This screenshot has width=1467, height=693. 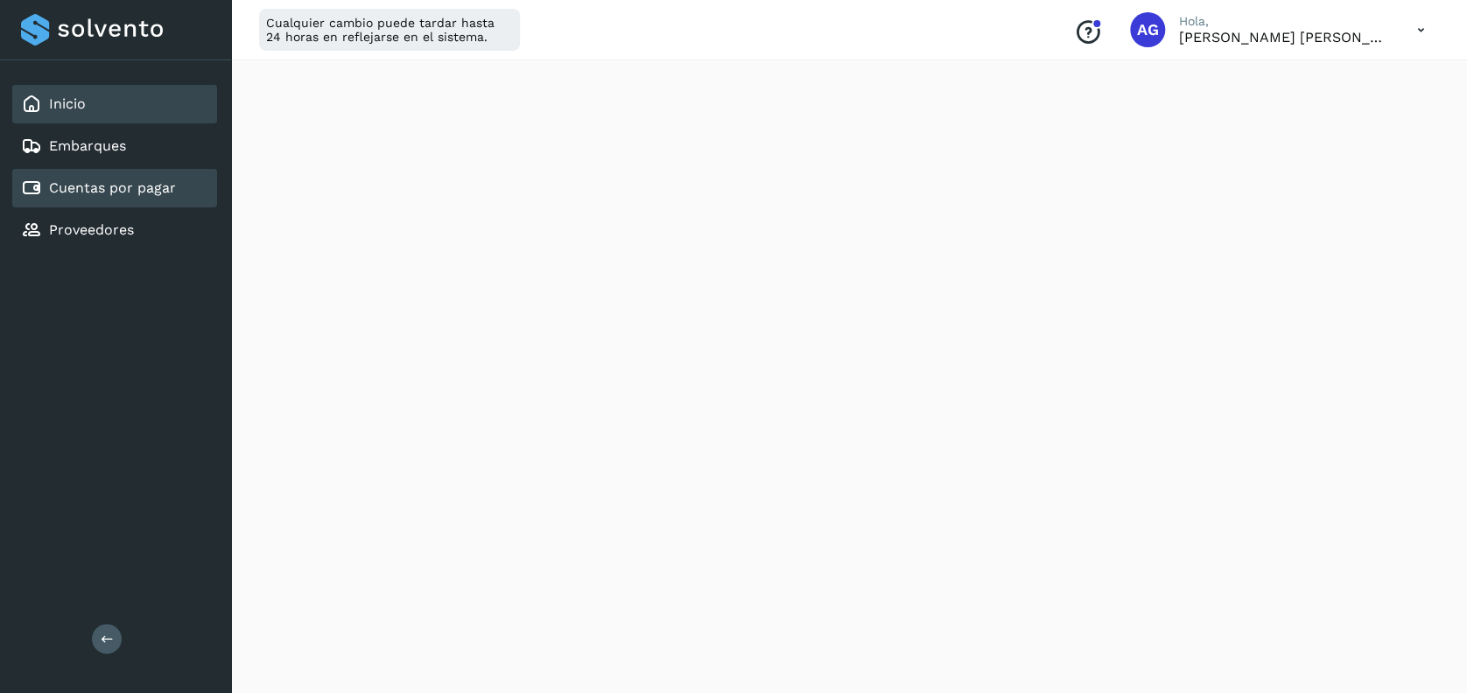 What do you see at coordinates (88, 145) in the screenshot?
I see `a: Embarques` at bounding box center [88, 145].